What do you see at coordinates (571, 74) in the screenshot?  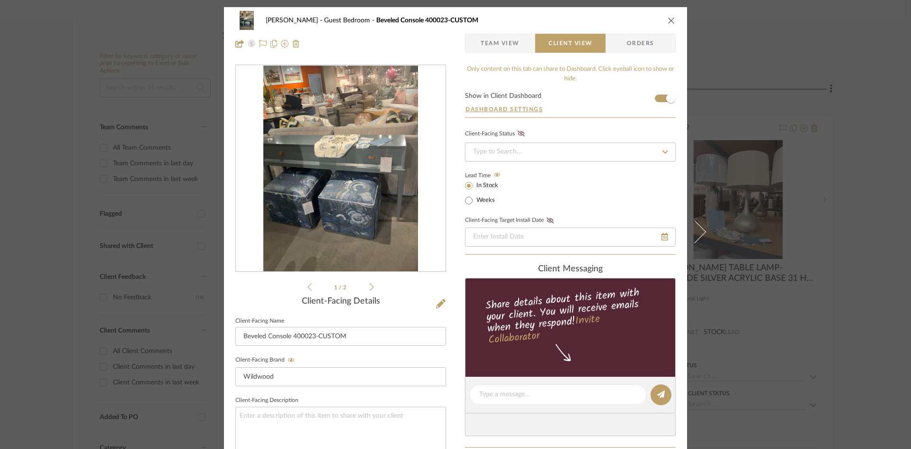 I see `div: Only content on this tab can share to Dashboard. Click eyeball icon to show or hide.` at bounding box center [571, 74].